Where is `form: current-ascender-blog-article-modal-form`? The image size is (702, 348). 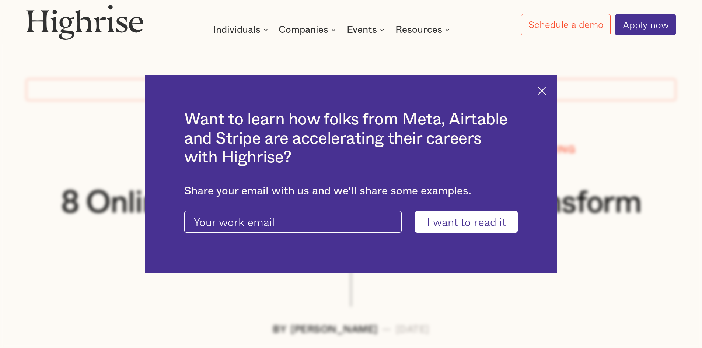 form: current-ascender-blog-article-modal-form is located at coordinates (351, 222).